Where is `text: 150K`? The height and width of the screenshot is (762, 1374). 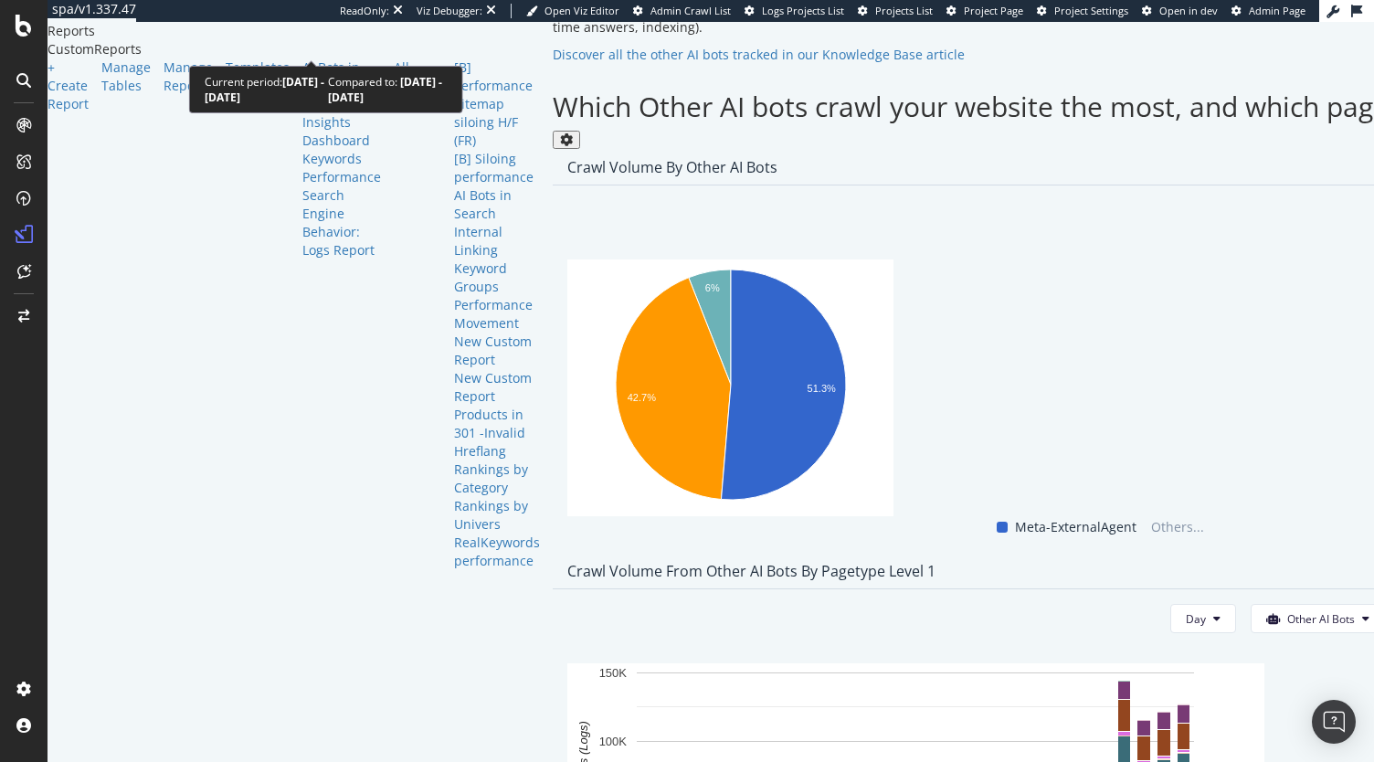 text: 150K is located at coordinates (613, 672).